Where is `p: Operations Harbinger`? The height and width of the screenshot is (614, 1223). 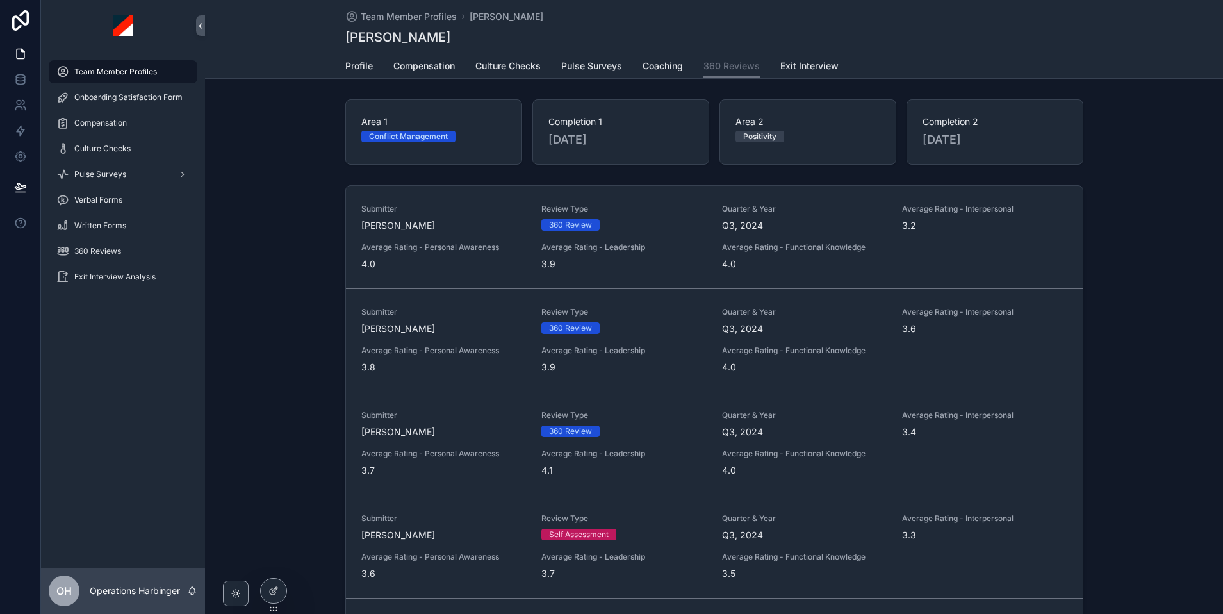 p: Operations Harbinger is located at coordinates (135, 591).